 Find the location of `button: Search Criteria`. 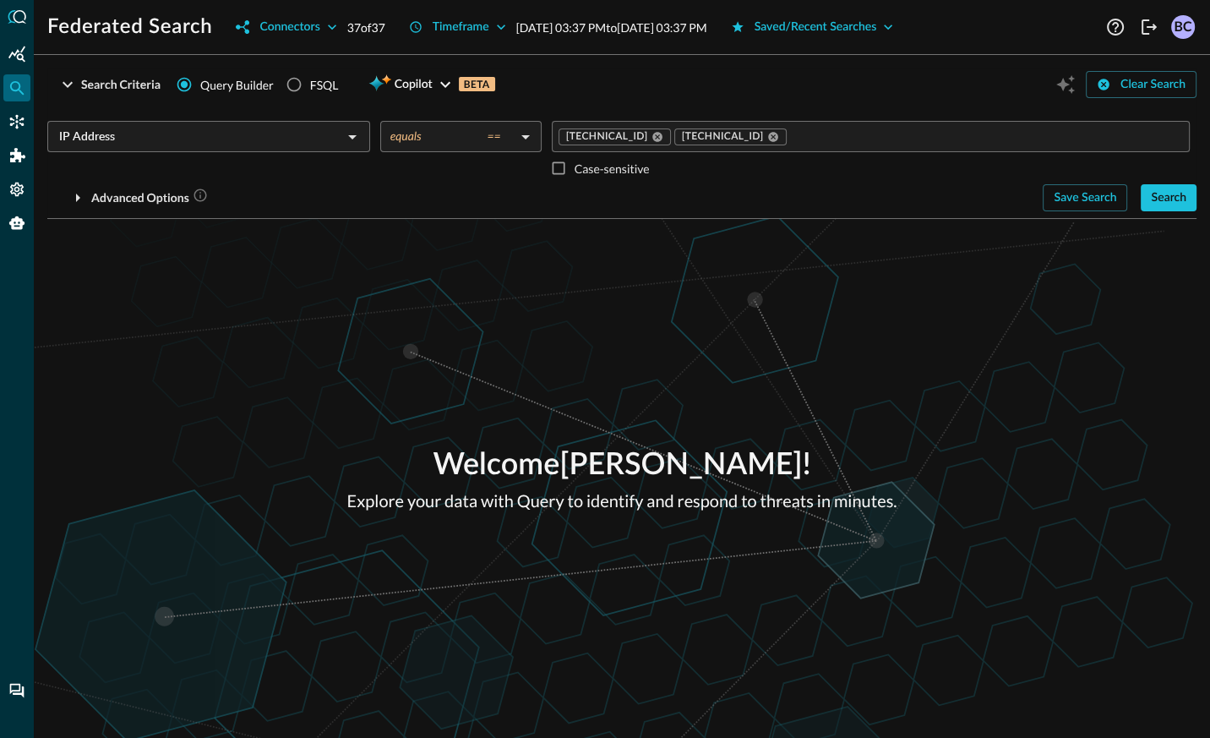

button: Search Criteria is located at coordinates (109, 85).